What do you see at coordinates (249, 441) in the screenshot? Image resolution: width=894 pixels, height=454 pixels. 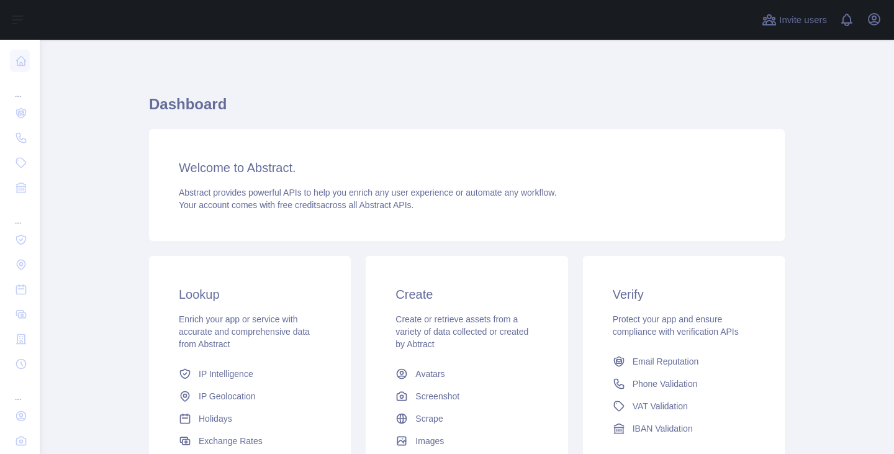 I see `a: Exchange Rates` at bounding box center [249, 441].